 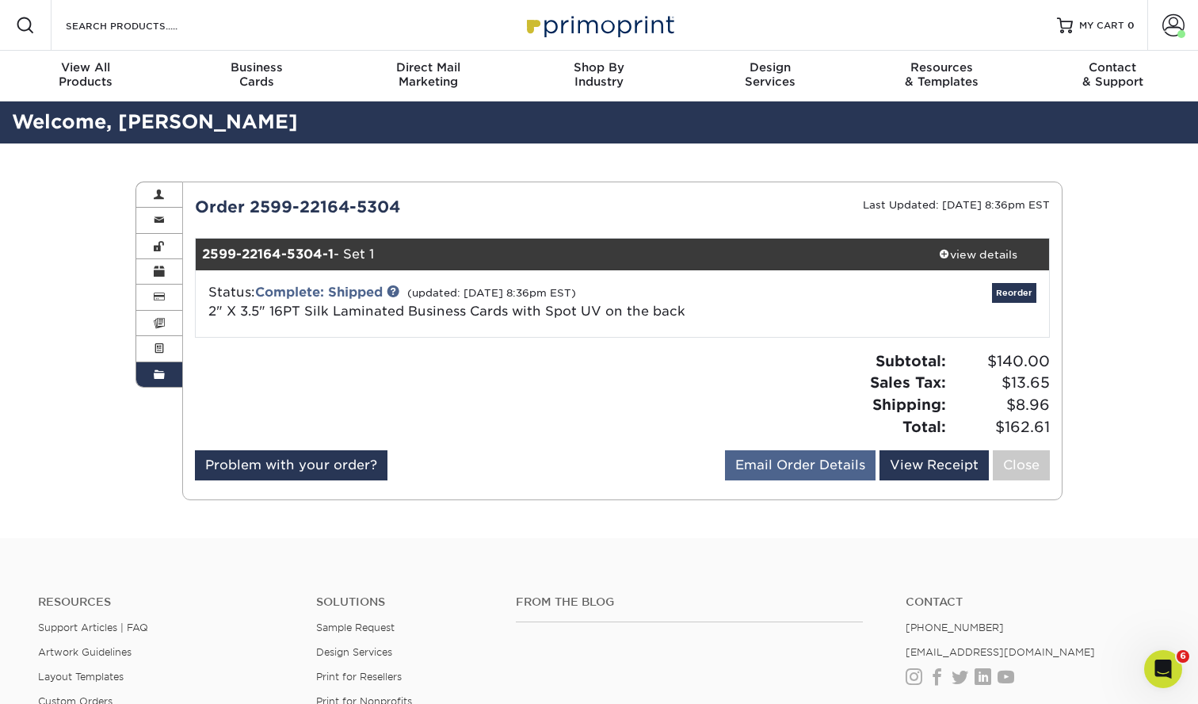 What do you see at coordinates (141, 25) in the screenshot?
I see `input: SEARCH PRODUCTS.....` at bounding box center [141, 25].